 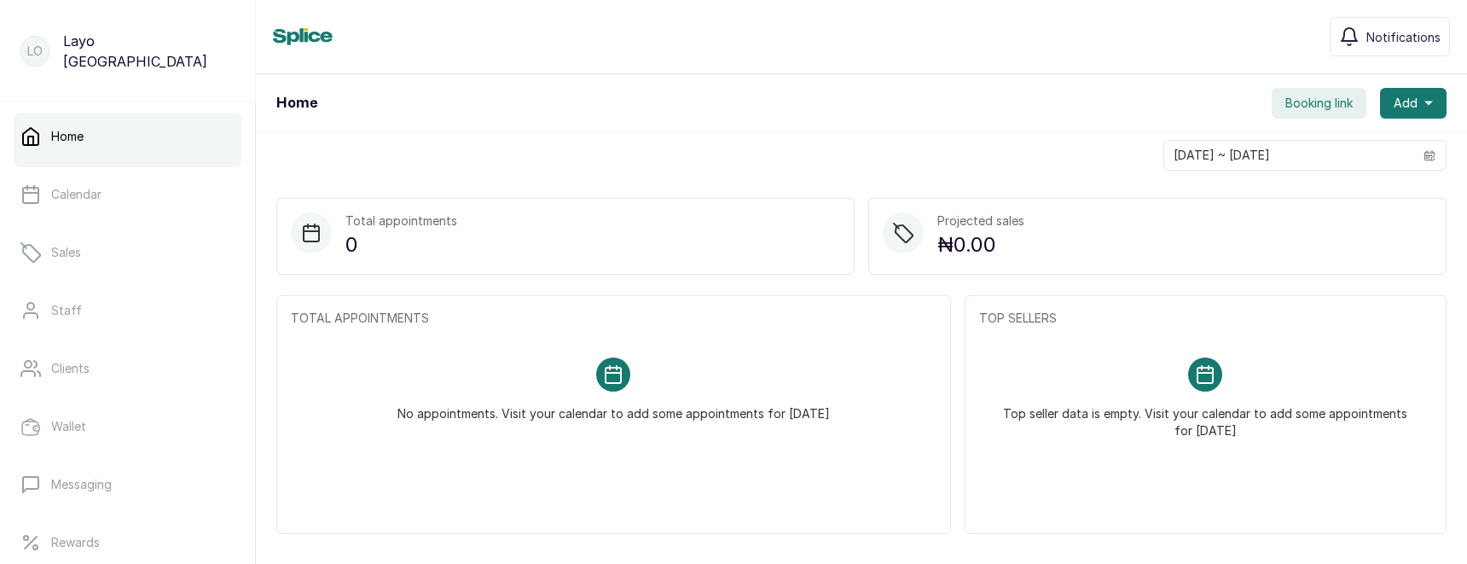 What do you see at coordinates (981, 245) in the screenshot?
I see `p: ₦0.00` at bounding box center [981, 245].